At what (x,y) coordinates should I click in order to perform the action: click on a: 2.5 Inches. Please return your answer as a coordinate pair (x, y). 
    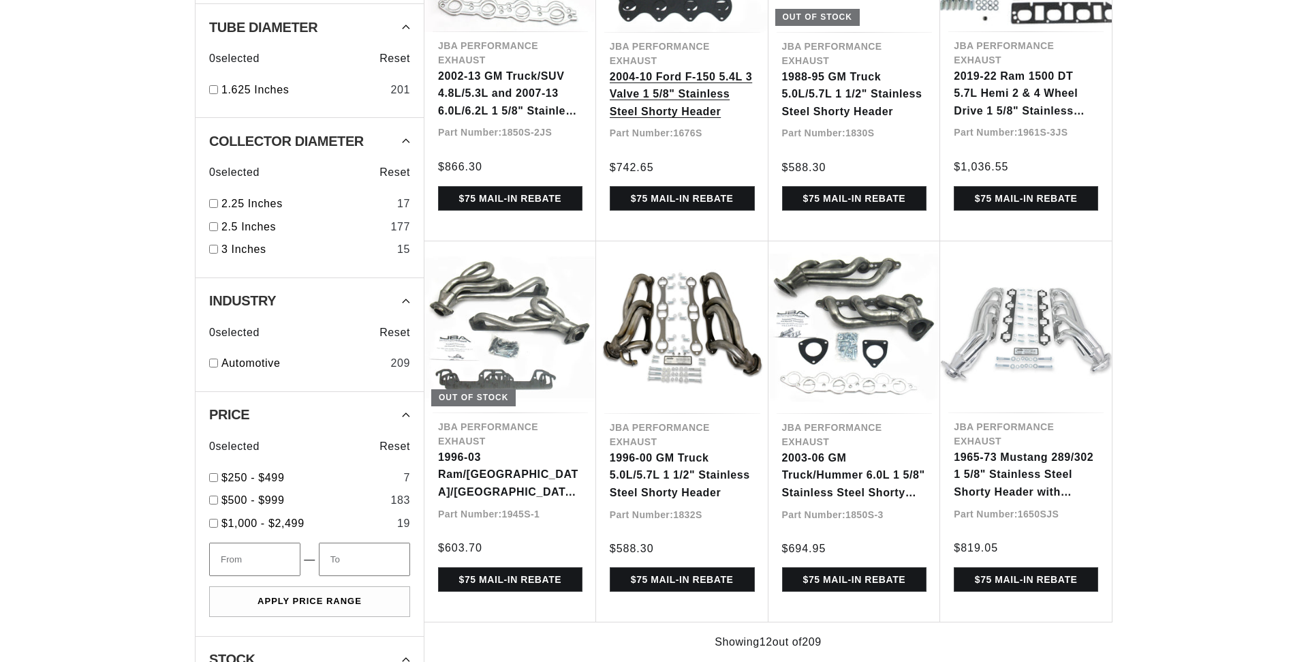
    Looking at the image, I should click on (303, 227).